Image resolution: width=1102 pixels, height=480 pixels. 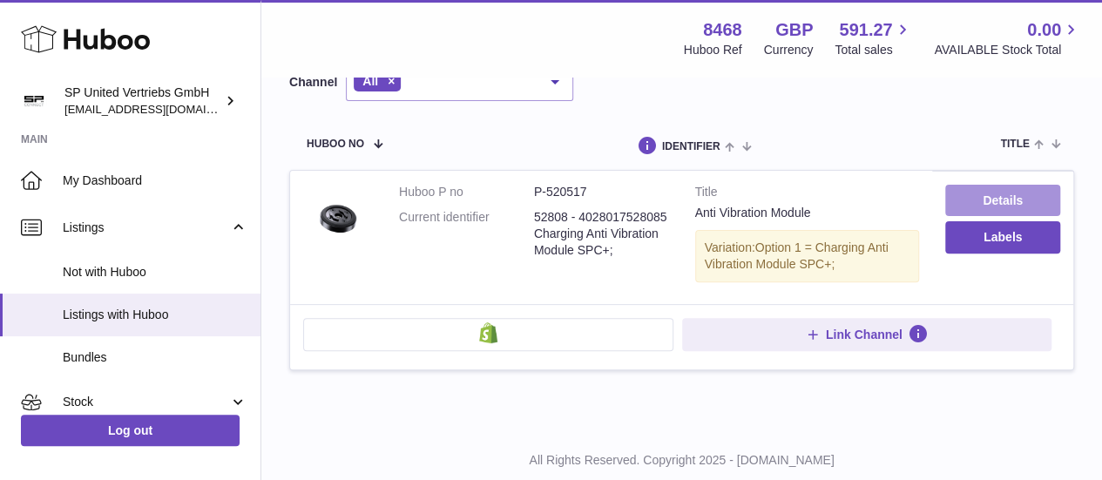 I want to click on strong: GBP, so click(x=794, y=30).